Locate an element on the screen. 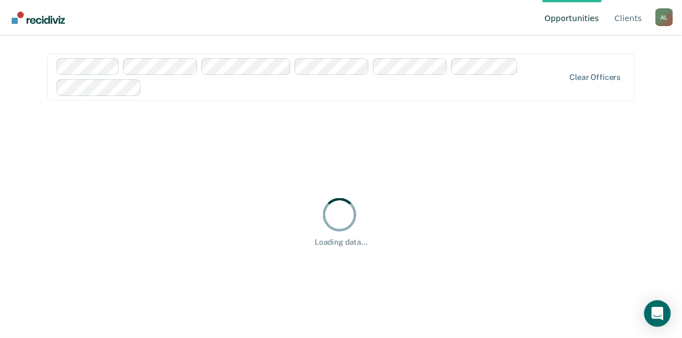 This screenshot has height=338, width=682. div: Open Intercom Messenger is located at coordinates (657, 313).